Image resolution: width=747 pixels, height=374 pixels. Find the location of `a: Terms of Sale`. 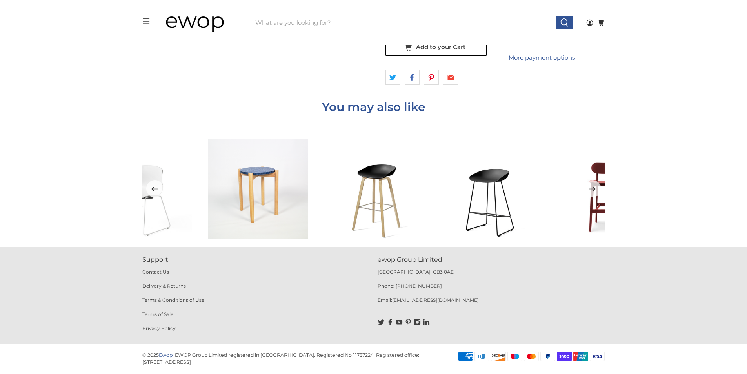

a: Terms of Sale is located at coordinates (158, 314).